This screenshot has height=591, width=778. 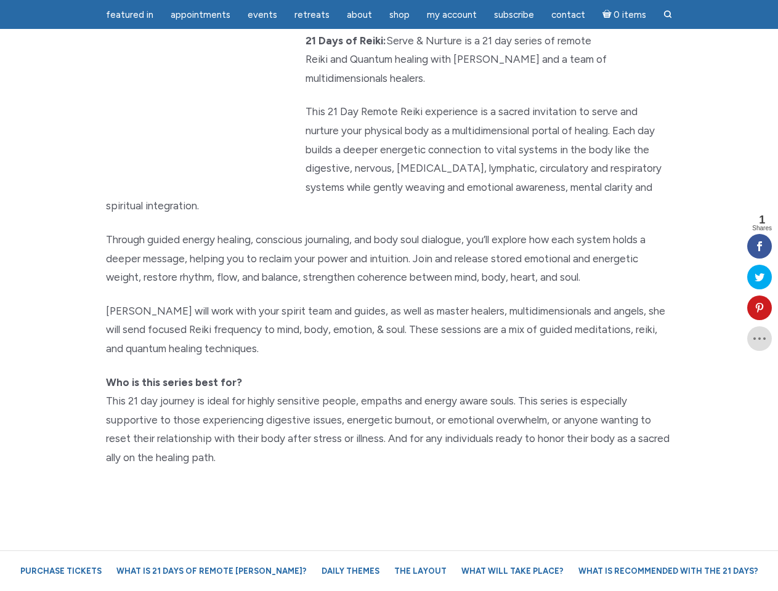 I want to click on a: Purchase Tickets, so click(x=61, y=571).